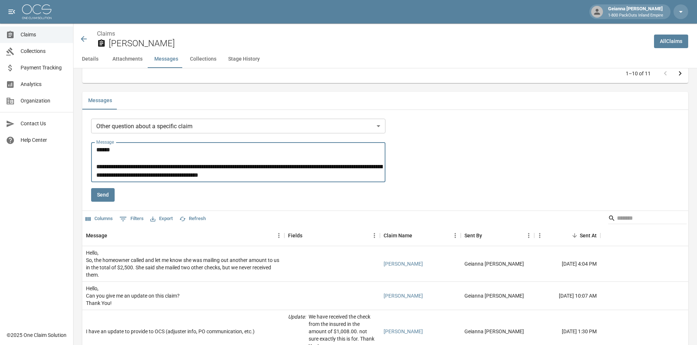 Image resolution: width=697 pixels, height=345 pixels. What do you see at coordinates (385, 59) in the screenshot?
I see `div: anchor tabs` at bounding box center [385, 59].